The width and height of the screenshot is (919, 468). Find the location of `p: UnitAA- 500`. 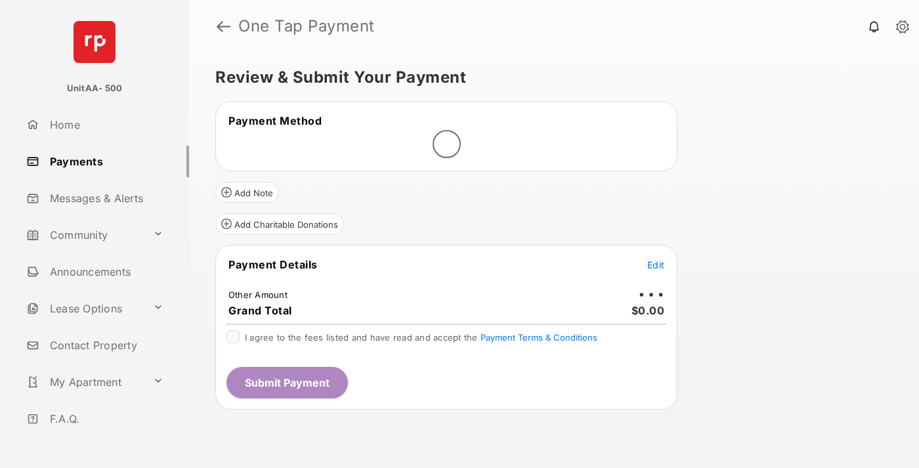

p: UnitAA- 500 is located at coordinates (95, 89).